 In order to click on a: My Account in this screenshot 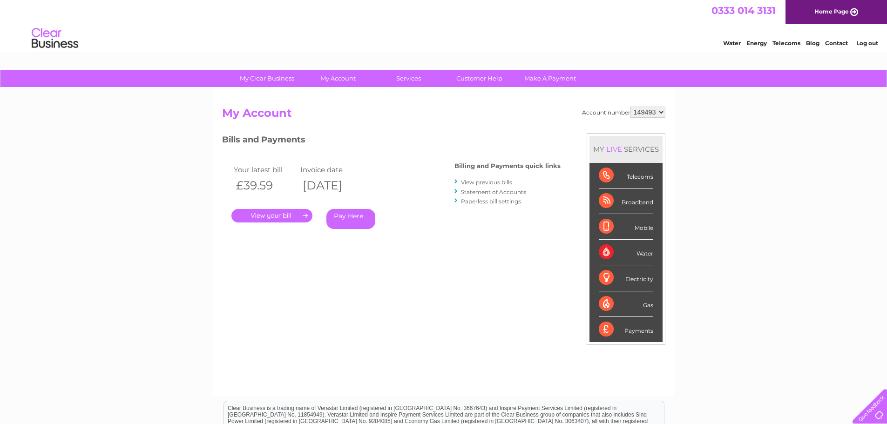, I will do `click(337, 78)`.